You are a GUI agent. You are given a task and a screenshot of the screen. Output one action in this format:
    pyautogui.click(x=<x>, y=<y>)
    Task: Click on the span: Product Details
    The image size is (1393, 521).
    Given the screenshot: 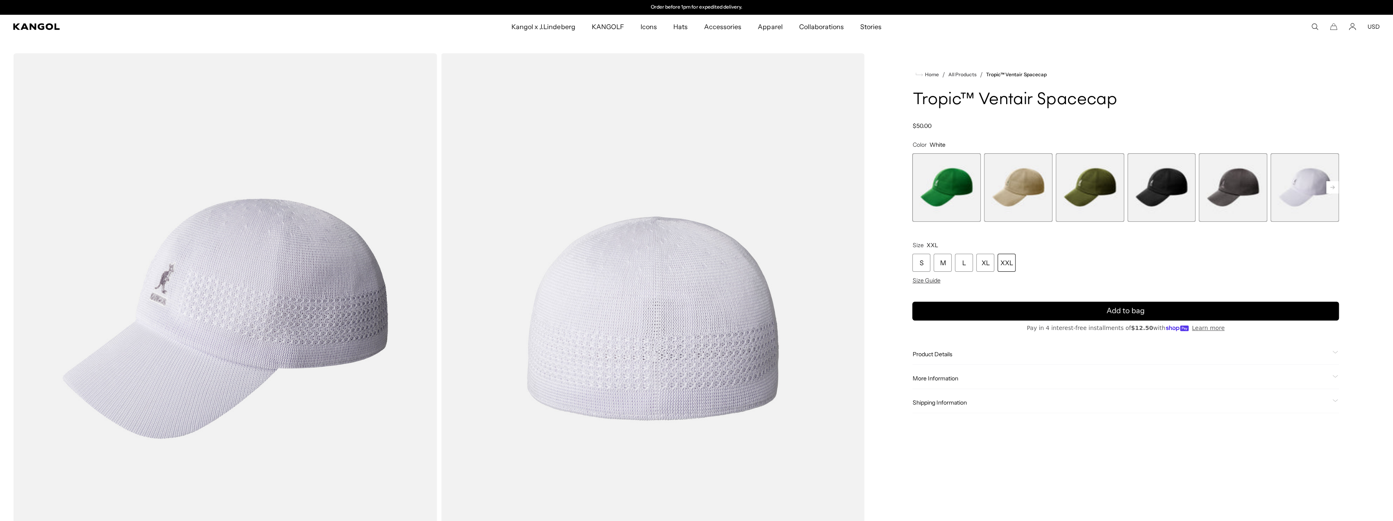 What is the action you would take?
    pyautogui.click(x=1120, y=354)
    